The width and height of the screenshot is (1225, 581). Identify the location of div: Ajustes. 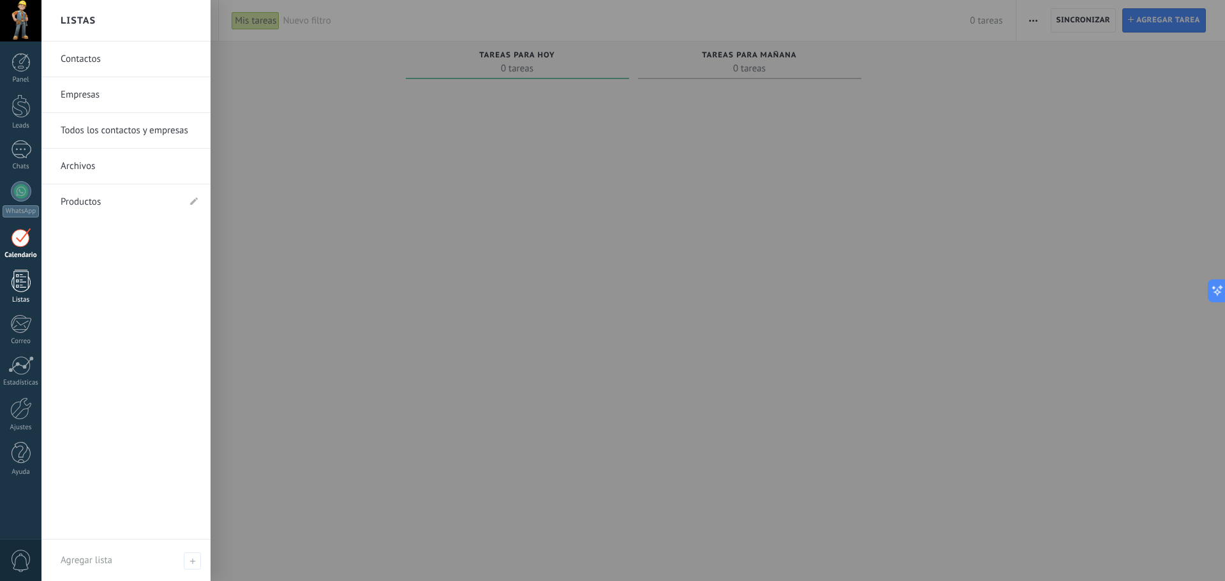
(21, 427).